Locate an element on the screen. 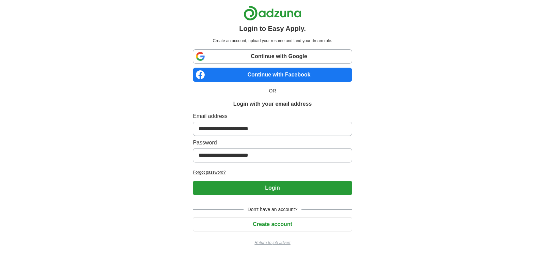 Image resolution: width=545 pixels, height=260 pixels. h1: Login to Easy Apply. is located at coordinates (272, 29).